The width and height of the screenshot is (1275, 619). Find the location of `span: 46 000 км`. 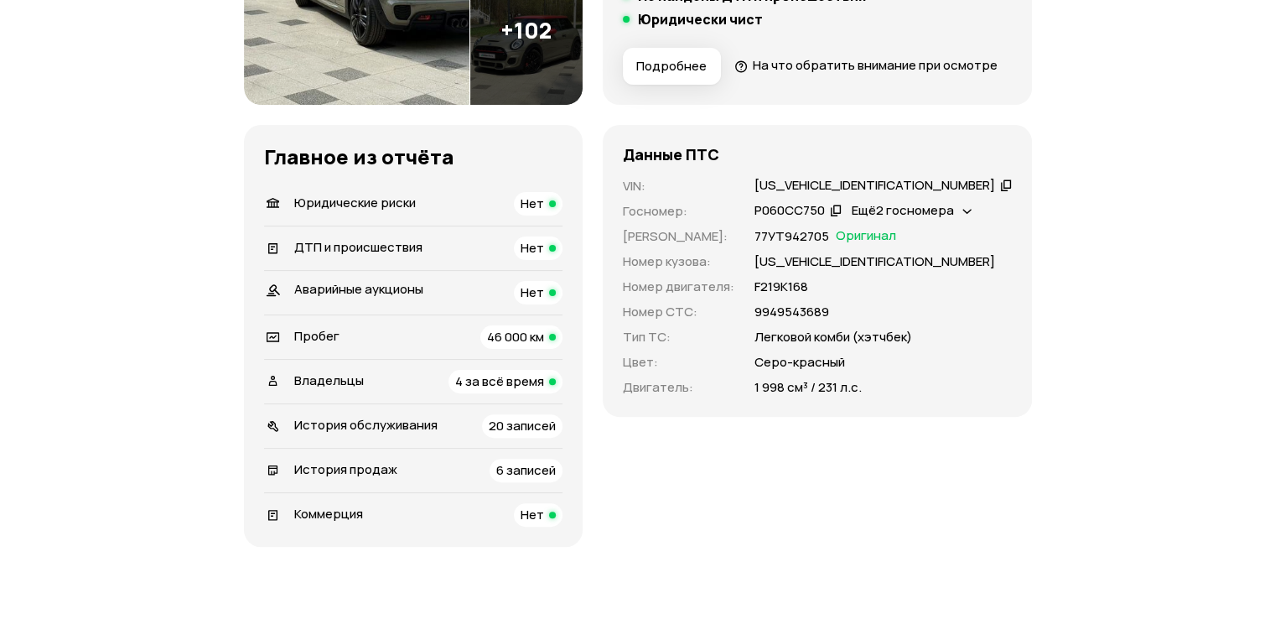

span: 46 000 км is located at coordinates (515, 336).